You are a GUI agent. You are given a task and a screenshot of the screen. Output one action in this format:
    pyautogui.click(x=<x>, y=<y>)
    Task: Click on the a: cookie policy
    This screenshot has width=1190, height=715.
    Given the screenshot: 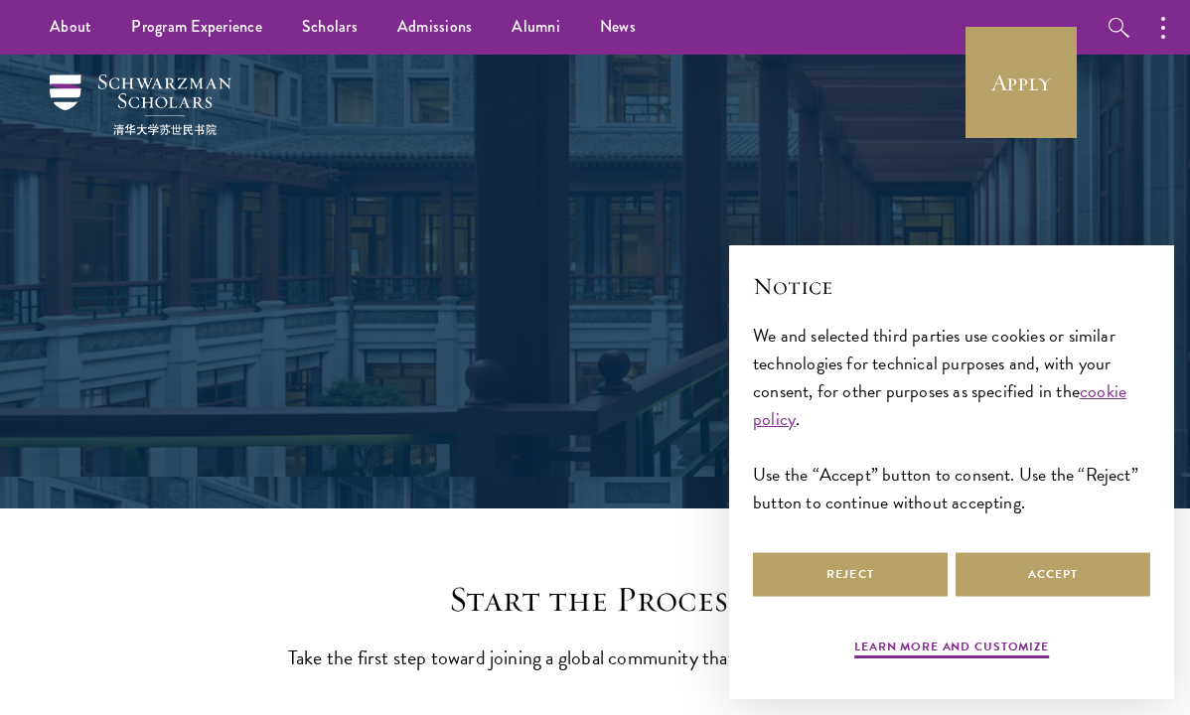 What is the action you would take?
    pyautogui.click(x=940, y=404)
    